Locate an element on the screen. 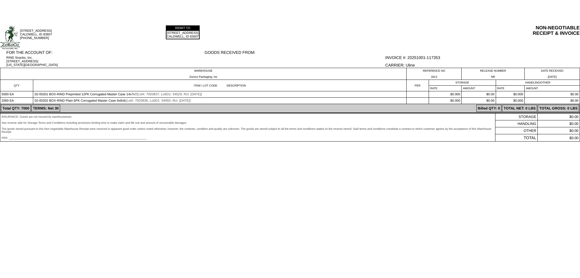 This screenshot has width=580, height=278. td: REMIT TO is located at coordinates (183, 28).